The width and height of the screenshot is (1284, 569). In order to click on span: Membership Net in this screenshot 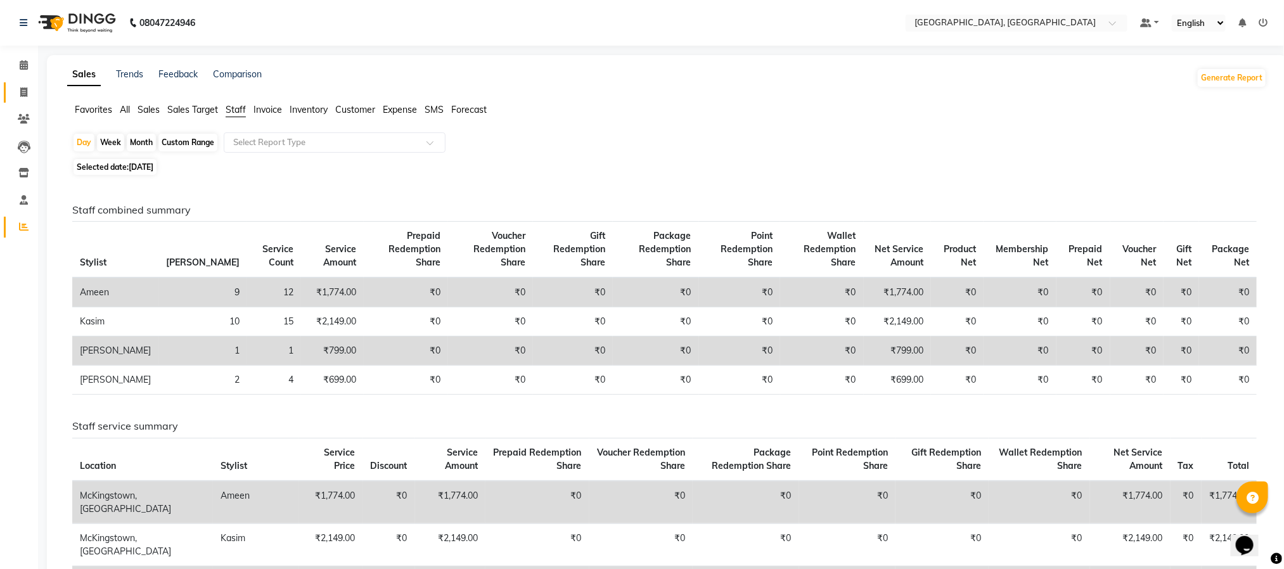, I will do `click(1023, 255)`.